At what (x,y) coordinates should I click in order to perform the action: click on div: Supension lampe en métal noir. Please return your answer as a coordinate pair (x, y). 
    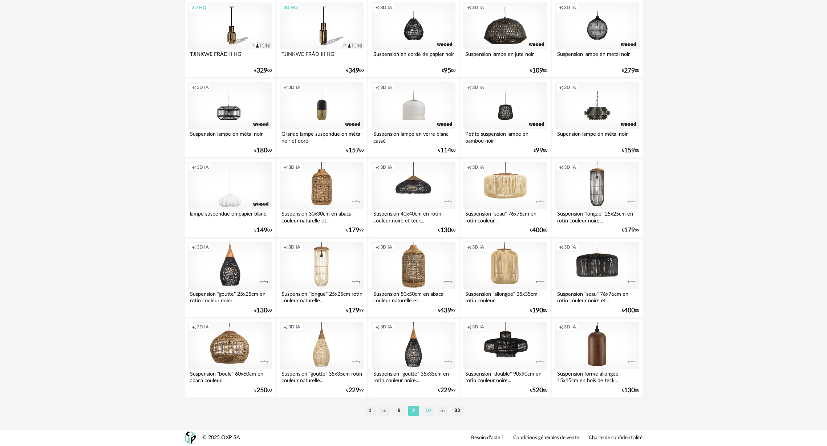
    Looking at the image, I should click on (597, 137).